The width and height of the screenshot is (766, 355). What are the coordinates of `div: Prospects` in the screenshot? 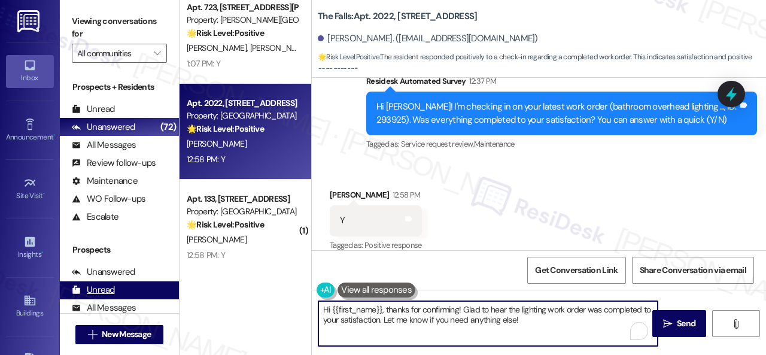 It's located at (119, 250).